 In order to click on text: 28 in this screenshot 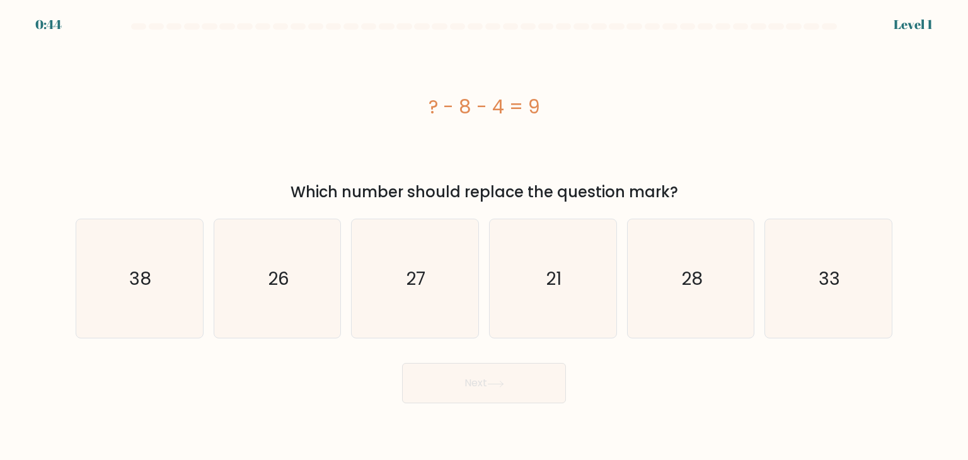, I will do `click(692, 279)`.